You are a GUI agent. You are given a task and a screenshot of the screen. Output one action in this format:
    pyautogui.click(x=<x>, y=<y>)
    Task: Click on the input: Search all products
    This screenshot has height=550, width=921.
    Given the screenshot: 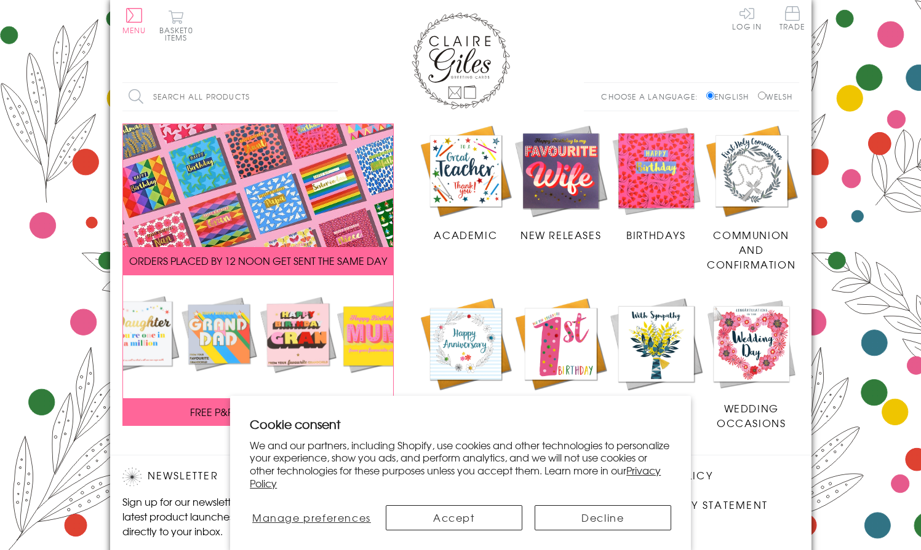 What is the action you would take?
    pyautogui.click(x=230, y=97)
    